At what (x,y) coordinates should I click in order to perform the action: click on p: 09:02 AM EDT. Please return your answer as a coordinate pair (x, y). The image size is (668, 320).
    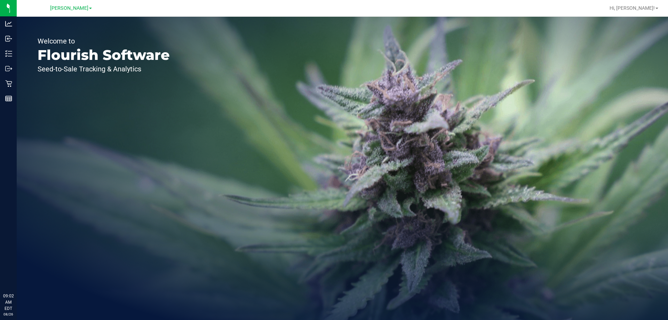
    Looking at the image, I should click on (8, 302).